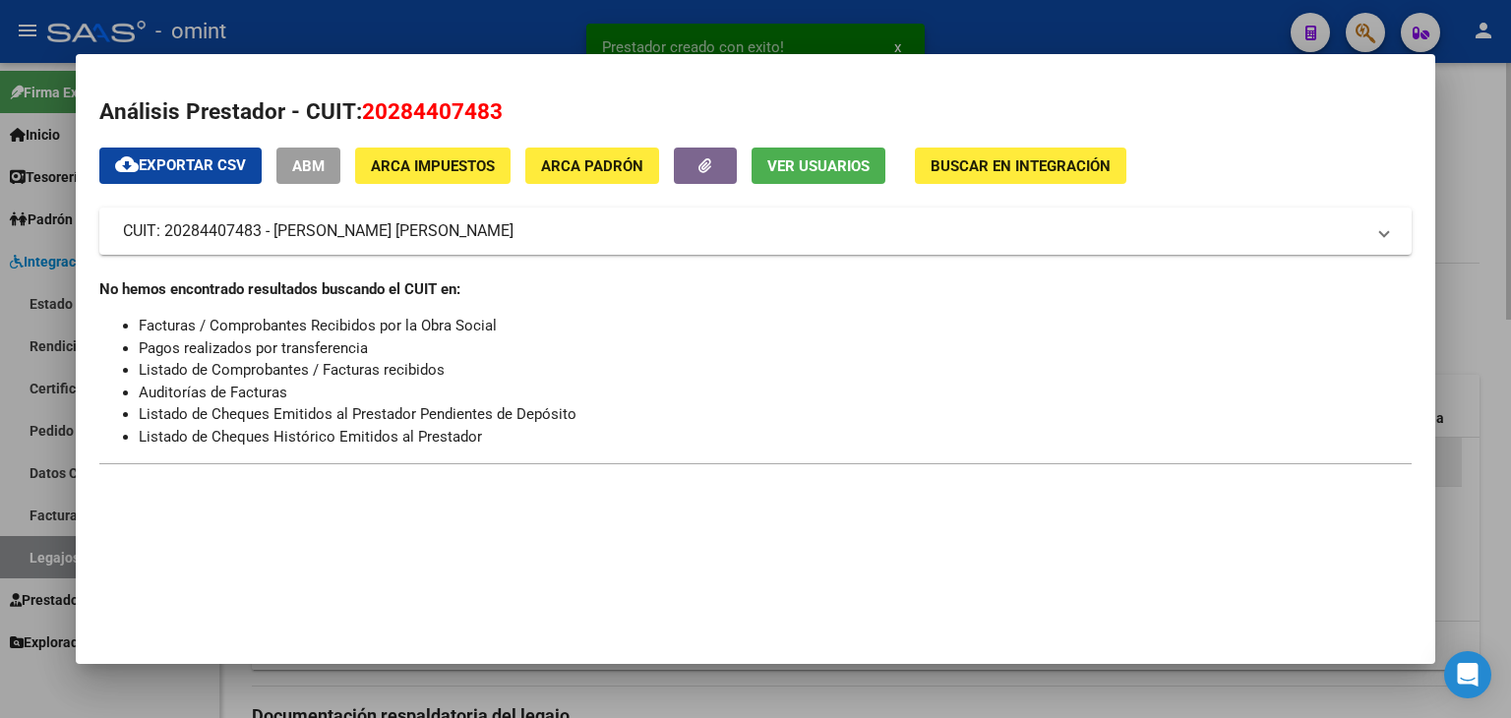 The image size is (1511, 718). What do you see at coordinates (775, 348) in the screenshot?
I see `li: Pagos realizados por transferencia` at bounding box center [775, 348].